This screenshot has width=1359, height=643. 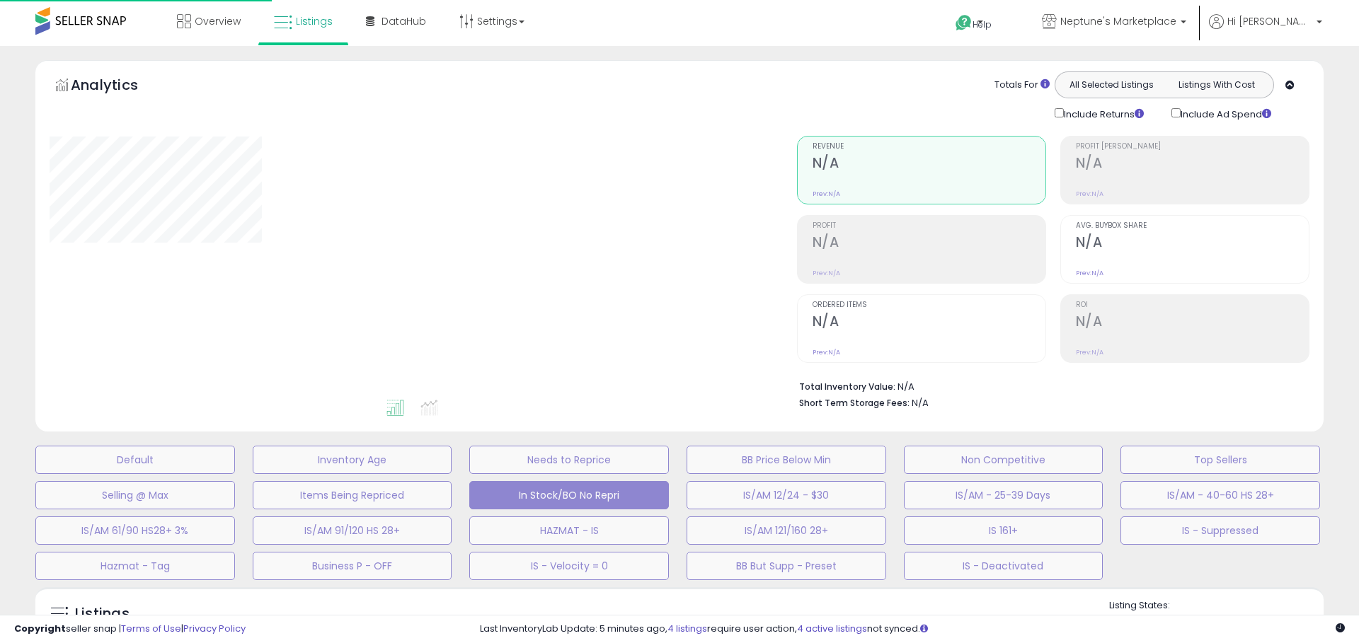 What do you see at coordinates (1220, 495) in the screenshot?
I see `button: IS/AM - 40-60 HS 28+` at bounding box center [1220, 495].